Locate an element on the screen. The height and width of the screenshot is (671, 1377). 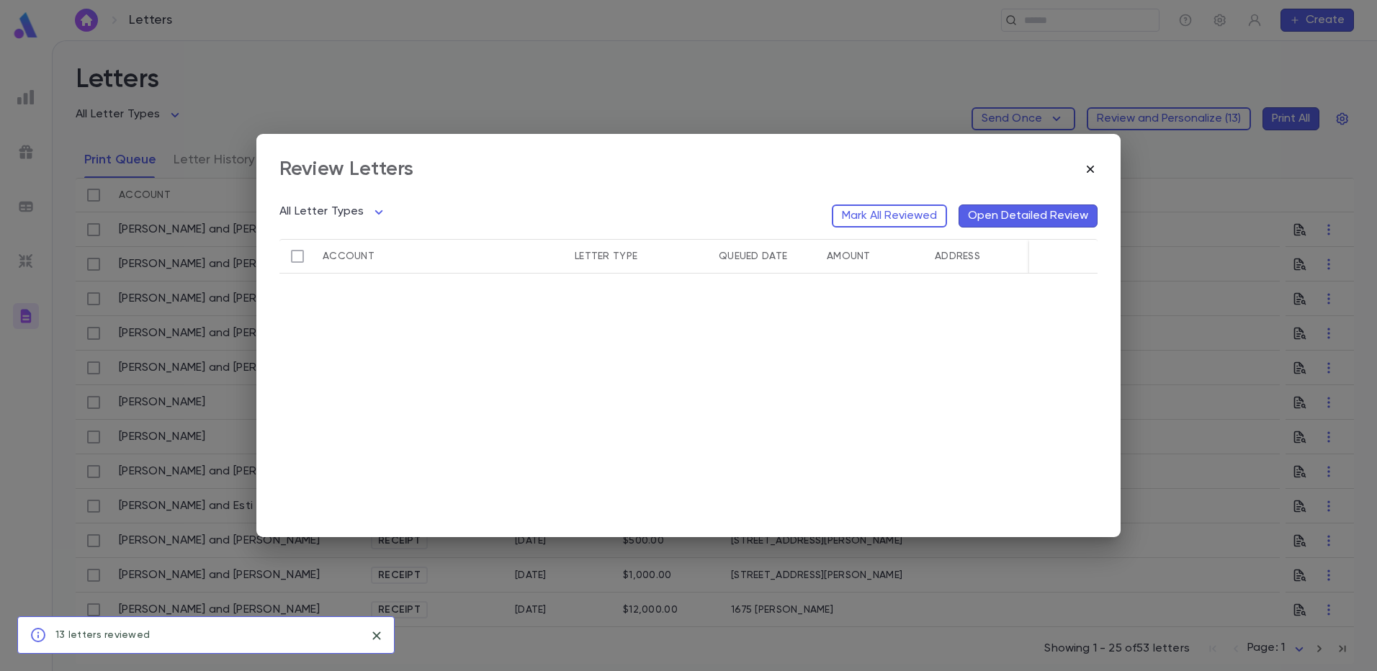
button: Open Detailed Review is located at coordinates (1028, 216).